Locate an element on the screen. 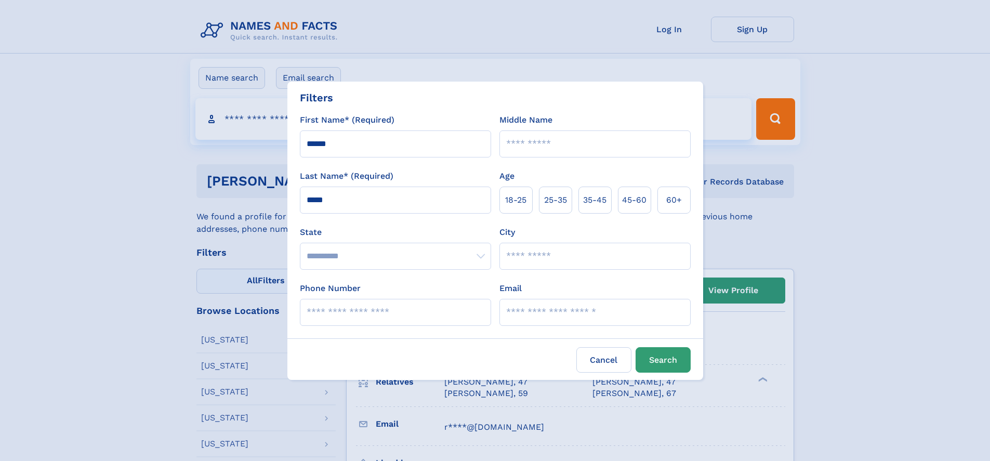 This screenshot has width=990, height=461. span: 25‑35 is located at coordinates (556, 200).